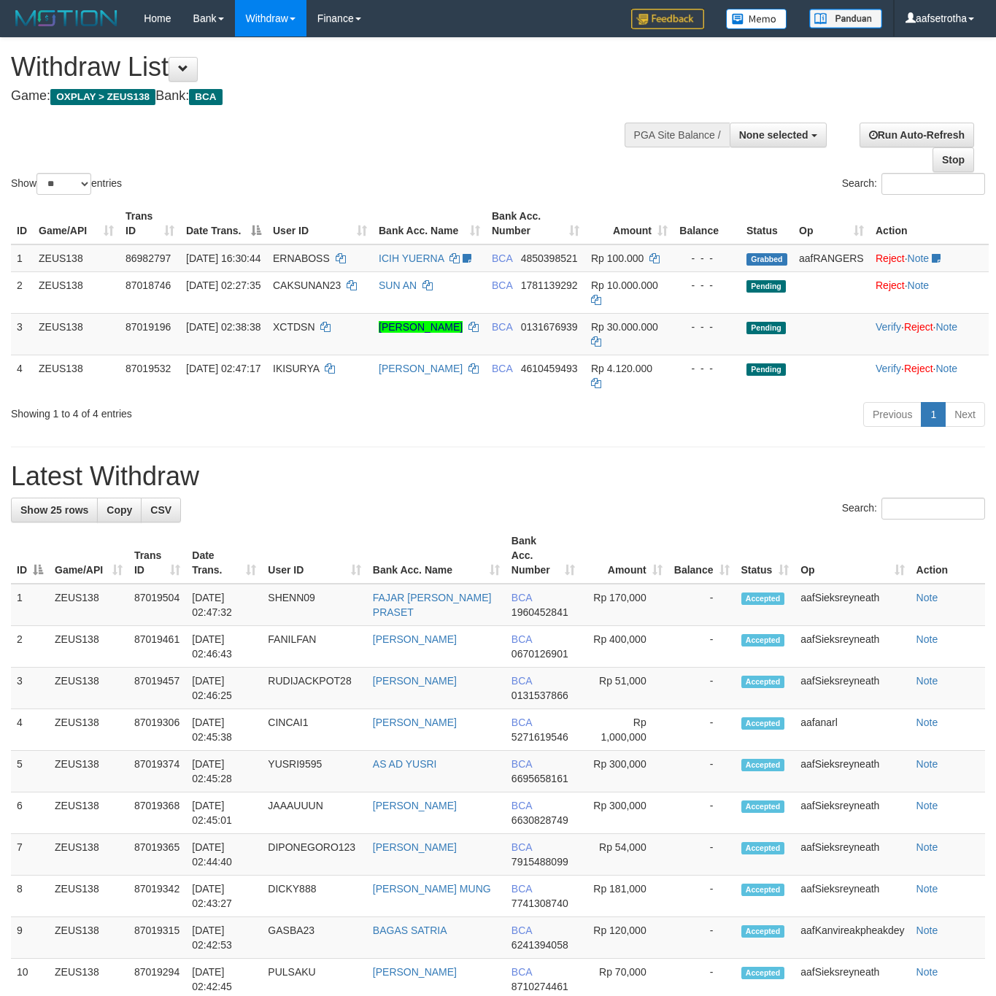 The height and width of the screenshot is (996, 996). Describe the element at coordinates (549, 285) in the screenshot. I see `span: Copy 1781139292 to clipboard` at that location.